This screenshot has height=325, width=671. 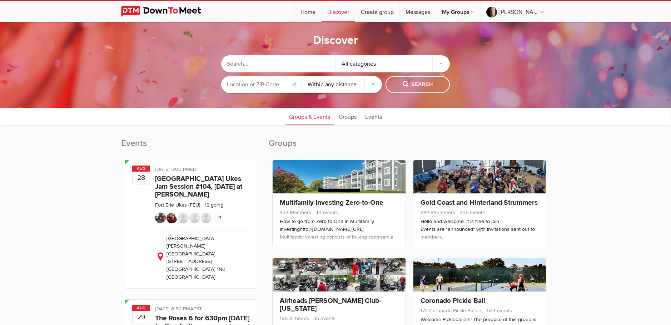 I want to click on span: 534 events, so click(x=498, y=311).